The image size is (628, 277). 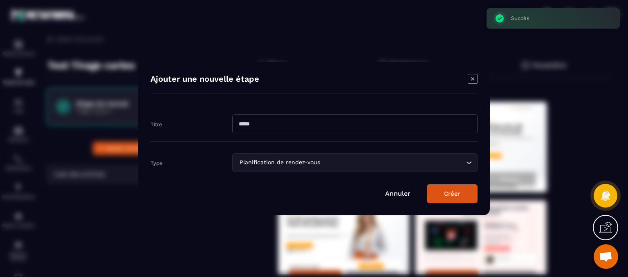 What do you see at coordinates (452, 194) in the screenshot?
I see `button: Créer` at bounding box center [452, 194].